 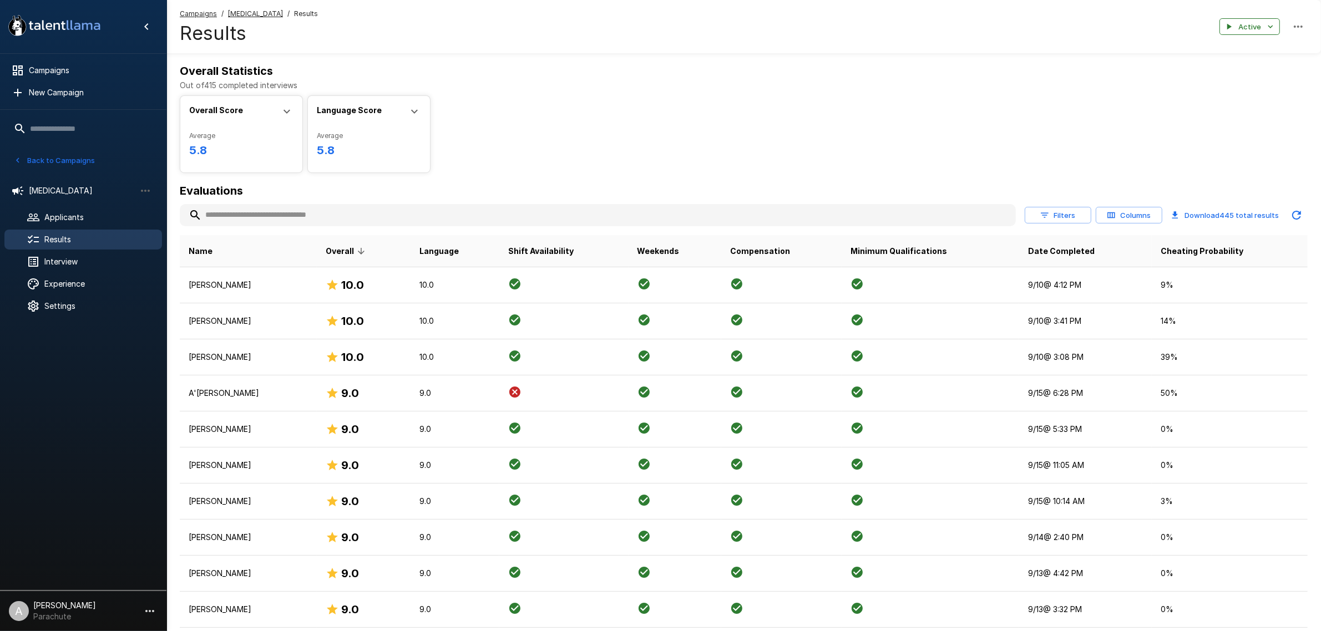 What do you see at coordinates (248, 33) in the screenshot?
I see `h4: Results` at bounding box center [248, 33].